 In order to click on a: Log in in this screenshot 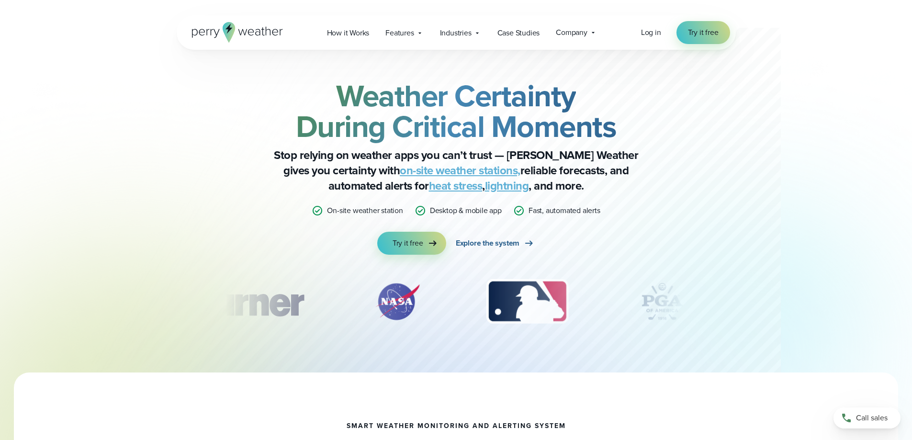, I will do `click(651, 33)`.